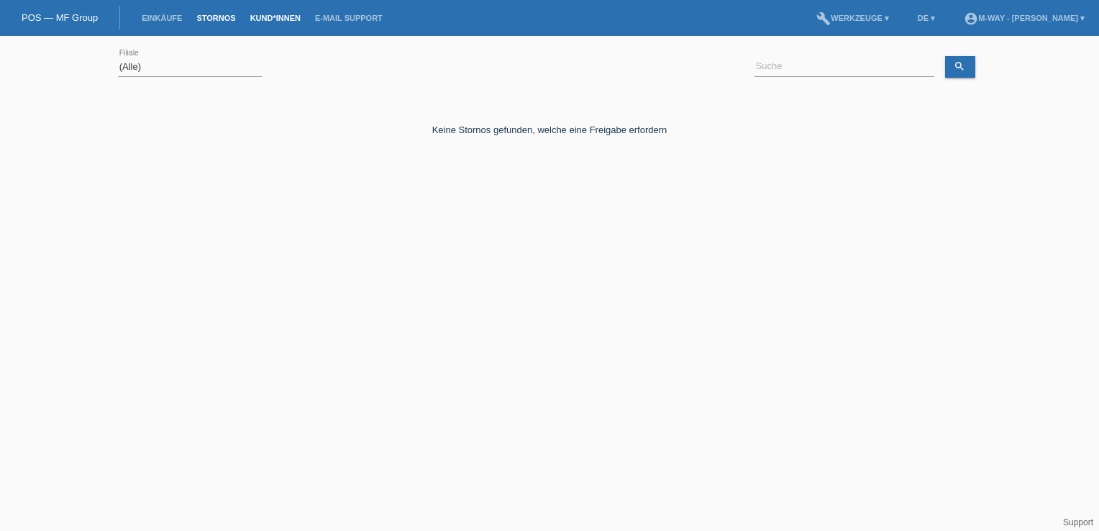 This screenshot has width=1099, height=531. What do you see at coordinates (216, 18) in the screenshot?
I see `a: Stornos` at bounding box center [216, 18].